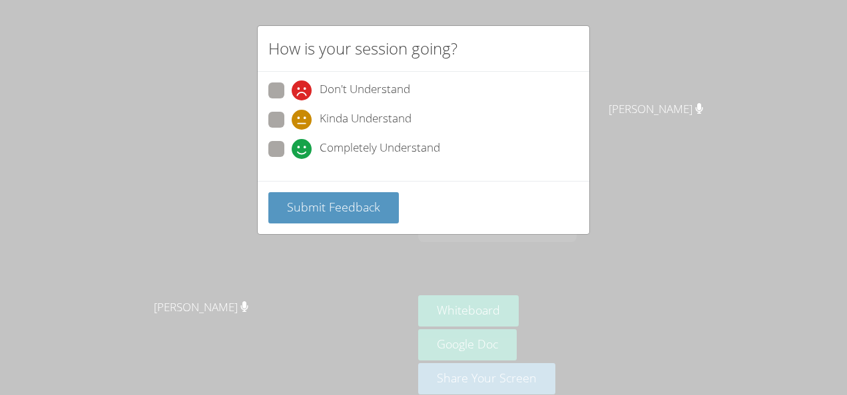 The height and width of the screenshot is (395, 847). I want to click on span: Completely Understand, so click(379, 149).